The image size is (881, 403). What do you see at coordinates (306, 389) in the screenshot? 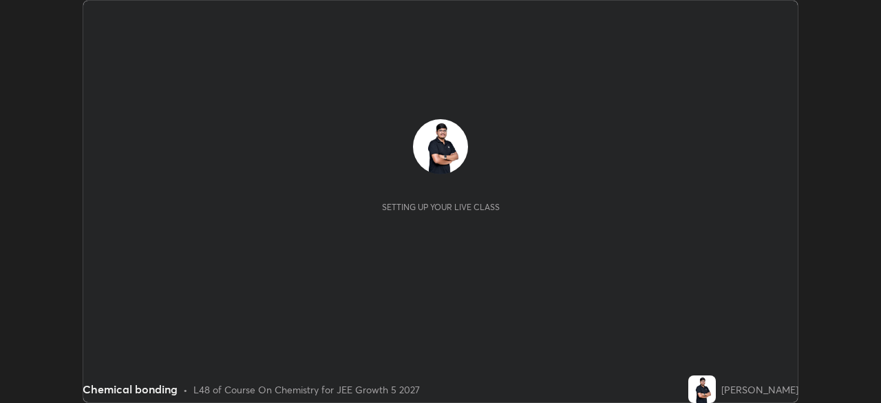
I see `div: L48 of Course On Chemistry for JEE Growth 5 2027` at bounding box center [306, 389].